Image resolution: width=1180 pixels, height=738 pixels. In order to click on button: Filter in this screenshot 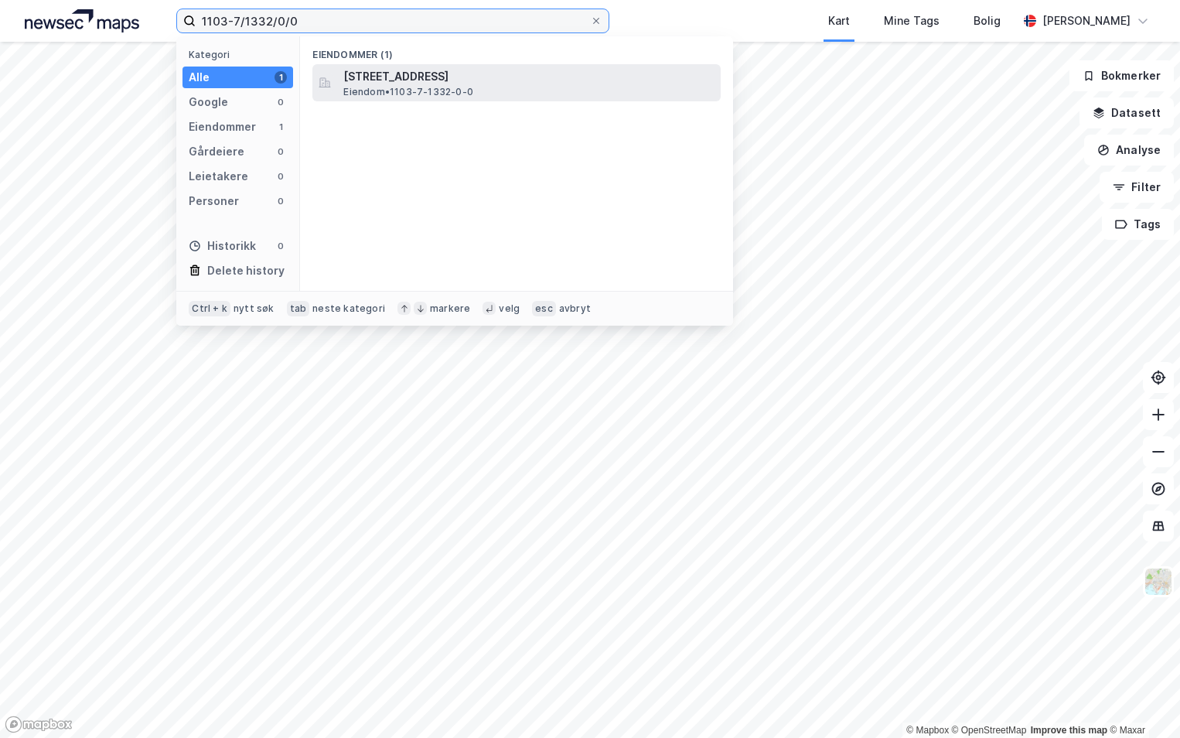, I will do `click(1136, 187)`.